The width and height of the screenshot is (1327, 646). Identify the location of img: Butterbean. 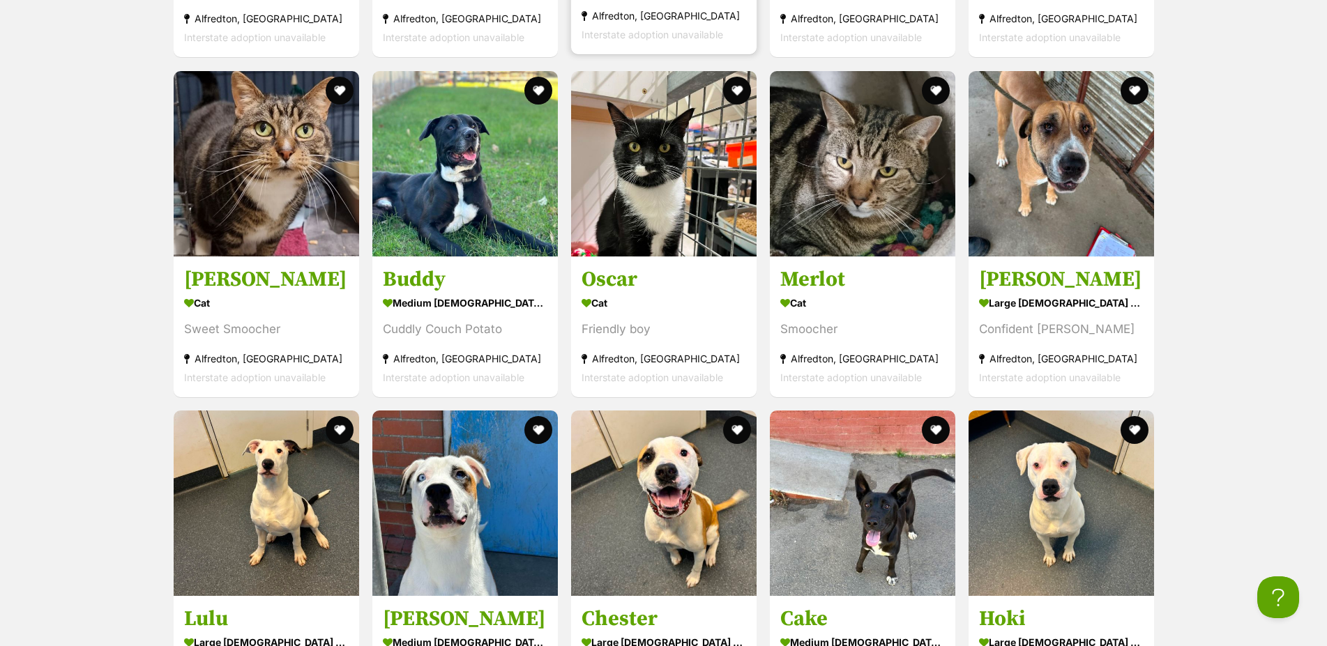
(1061, 164).